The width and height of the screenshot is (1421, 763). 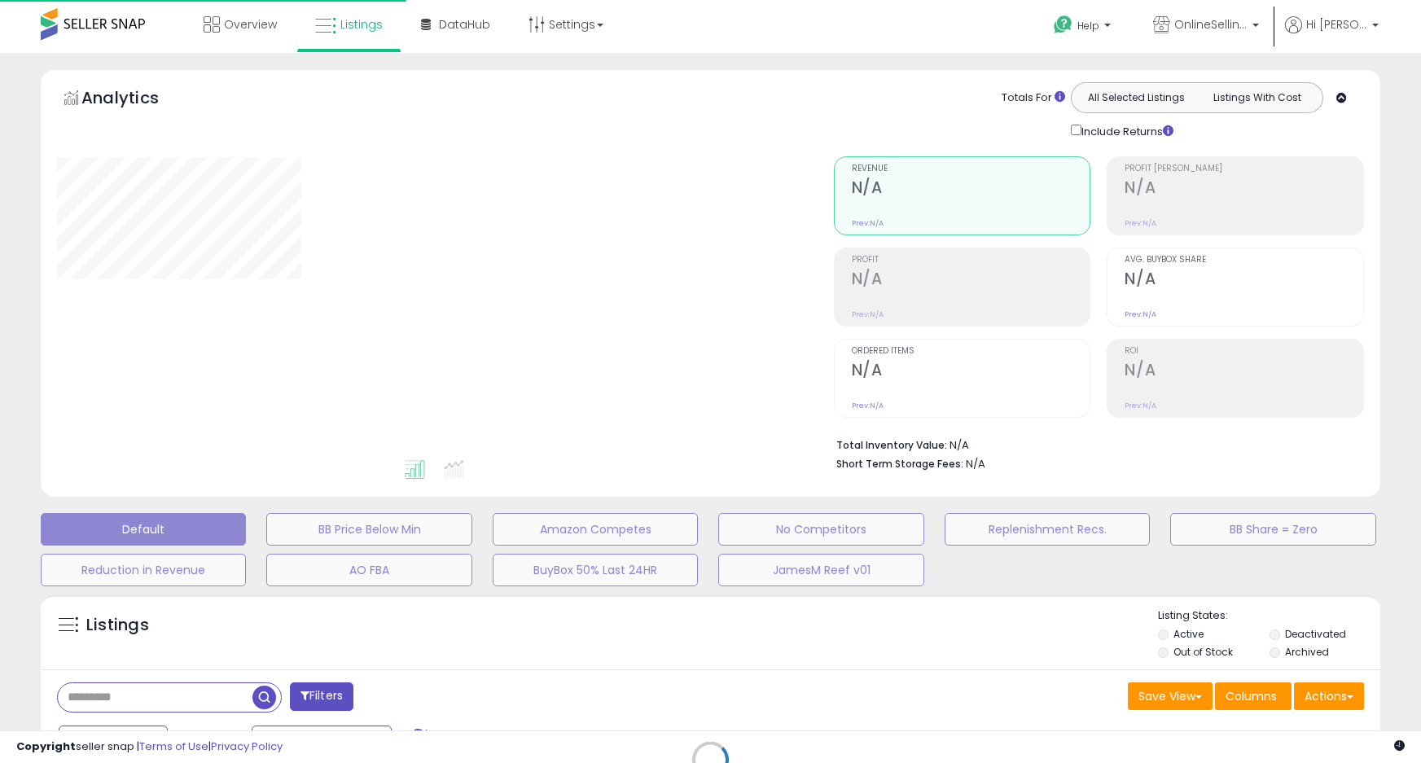 I want to click on span: Profit, so click(x=971, y=260).